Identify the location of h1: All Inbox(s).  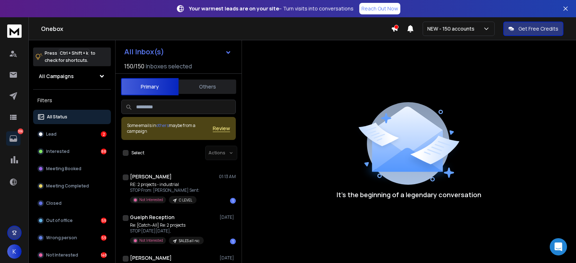
(144, 52).